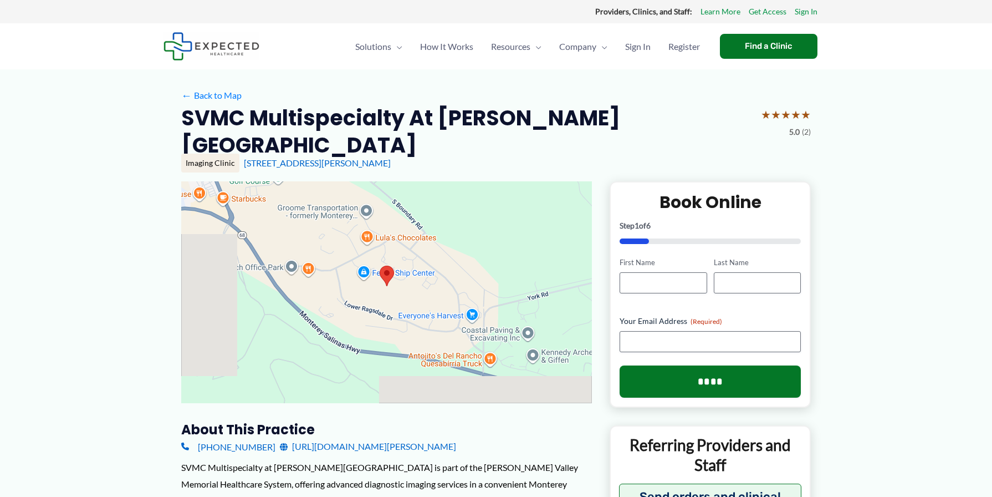 This screenshot has width=992, height=497. I want to click on h3: About this practice, so click(386, 429).